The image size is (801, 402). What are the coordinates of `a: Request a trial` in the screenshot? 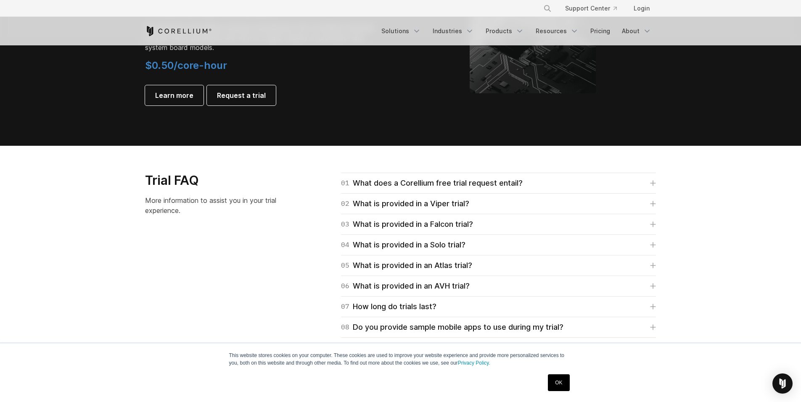 It's located at (241, 95).